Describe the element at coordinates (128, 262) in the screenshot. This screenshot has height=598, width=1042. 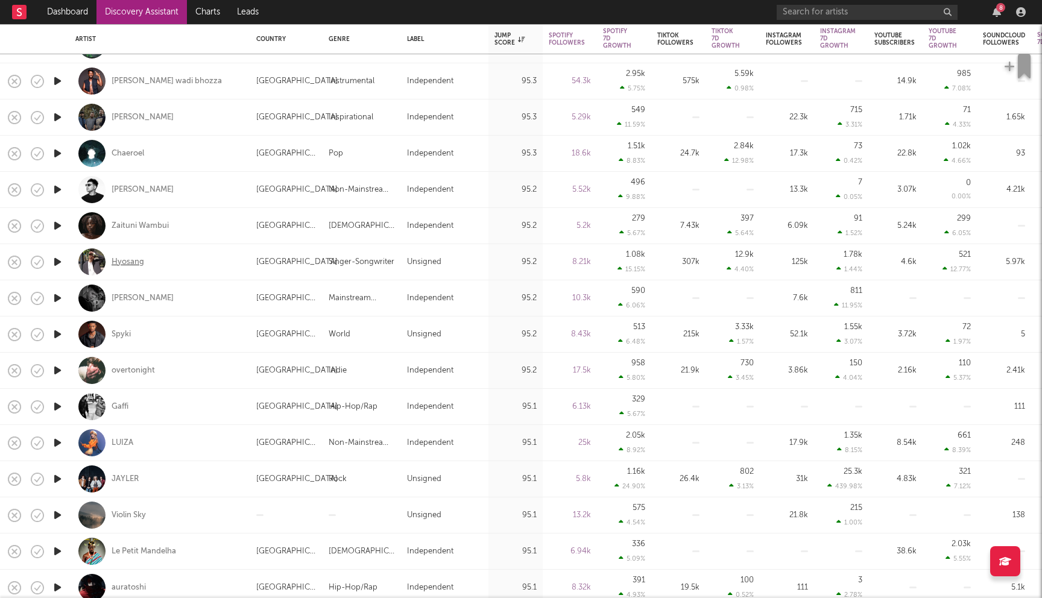
I see `a: Hyosang` at that location.